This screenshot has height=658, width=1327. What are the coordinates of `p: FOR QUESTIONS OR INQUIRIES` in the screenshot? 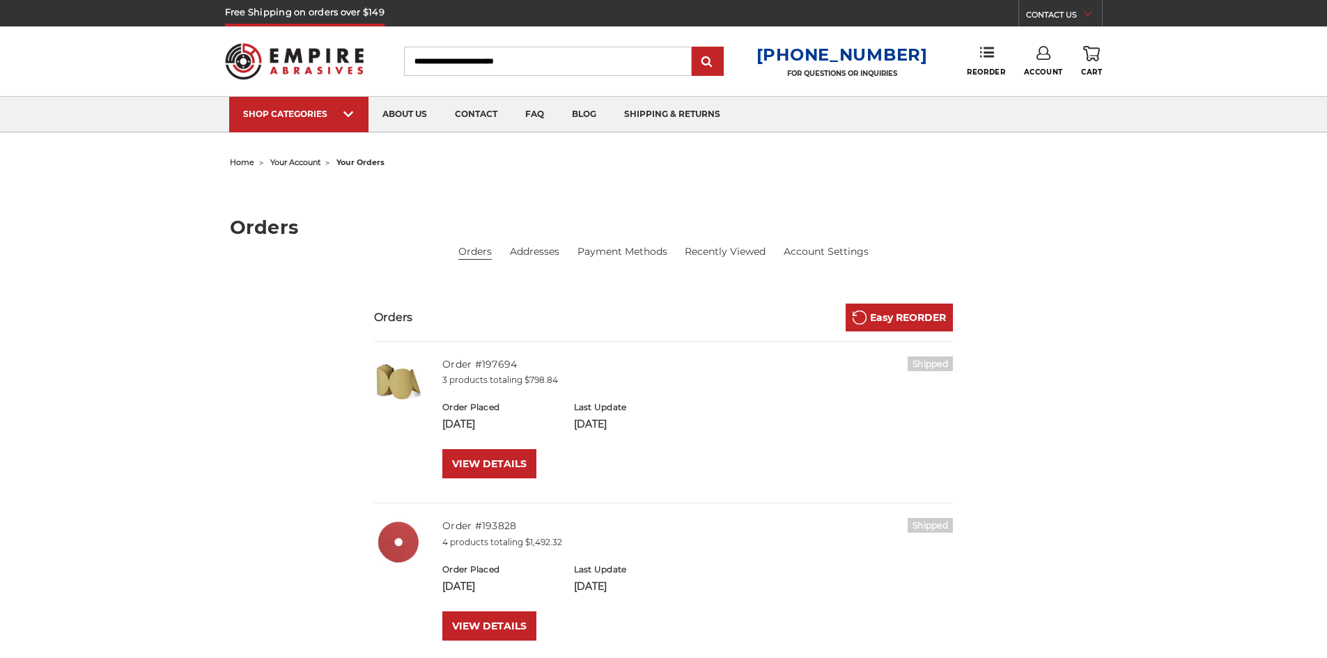 It's located at (842, 73).